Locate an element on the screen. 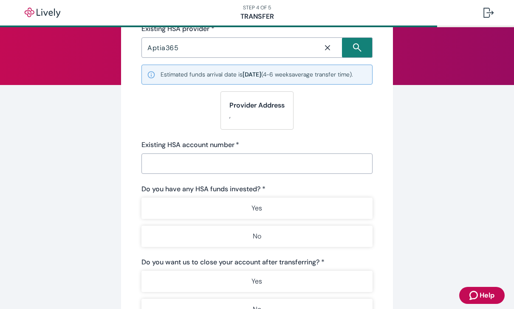 The image size is (514, 309). label: Do you want us to close your account after transferring? * is located at coordinates (233, 262).